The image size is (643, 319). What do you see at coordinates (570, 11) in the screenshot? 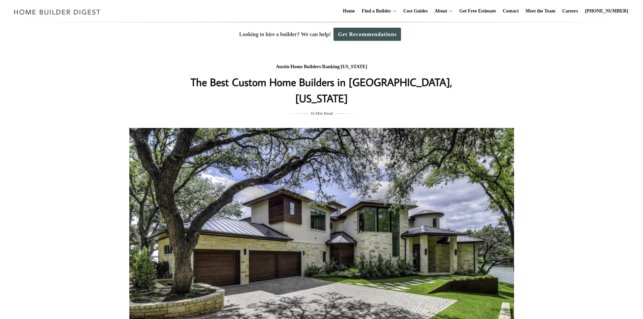
I see `a: Careers` at bounding box center [570, 11].